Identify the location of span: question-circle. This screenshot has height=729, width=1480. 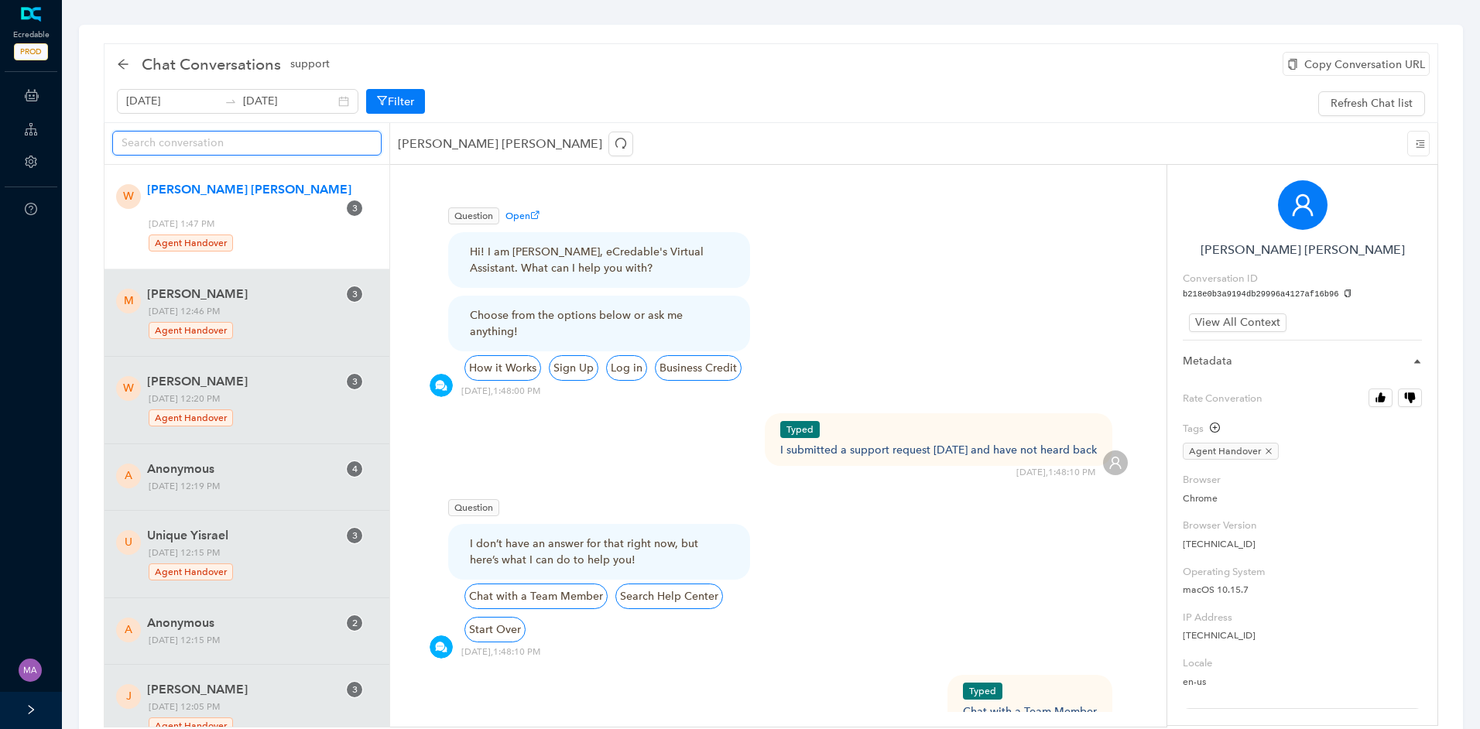
(31, 209).